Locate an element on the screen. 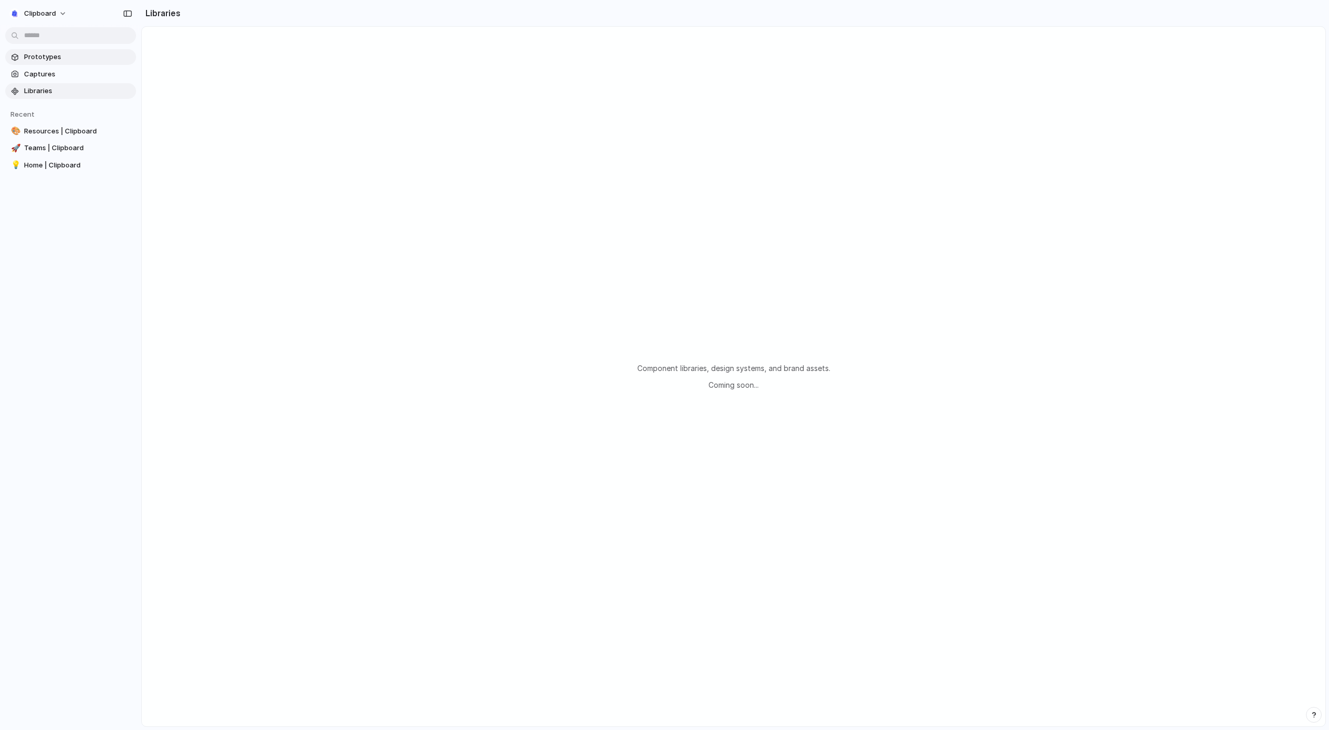 This screenshot has width=1329, height=730. span: Libraries is located at coordinates (78, 91).